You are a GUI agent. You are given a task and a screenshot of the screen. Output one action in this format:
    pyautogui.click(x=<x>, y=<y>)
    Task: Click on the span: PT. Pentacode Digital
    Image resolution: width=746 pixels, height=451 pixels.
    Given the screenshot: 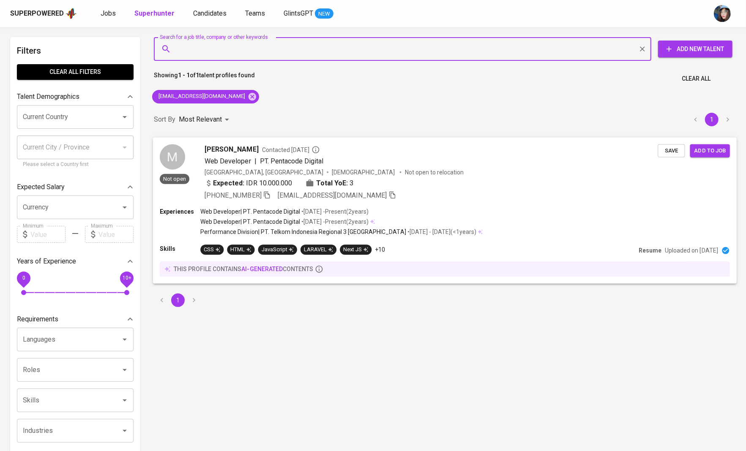 What is the action you would take?
    pyautogui.click(x=292, y=161)
    